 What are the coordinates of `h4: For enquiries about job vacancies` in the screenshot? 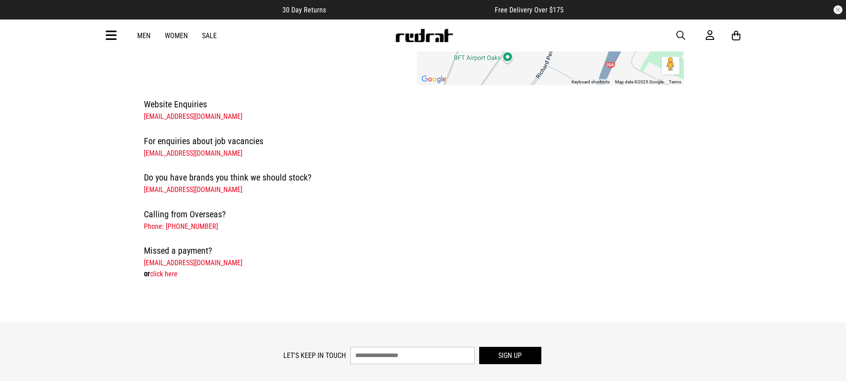 It's located at (414, 141).